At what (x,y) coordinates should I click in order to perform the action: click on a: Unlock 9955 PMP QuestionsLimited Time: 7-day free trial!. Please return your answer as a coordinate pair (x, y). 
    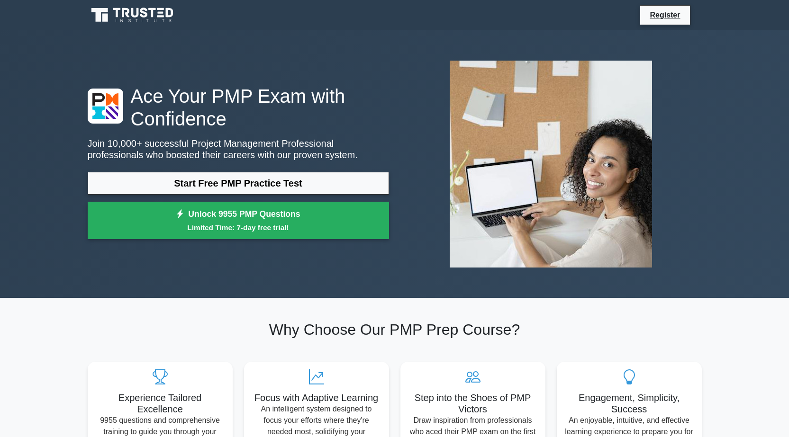
    Looking at the image, I should click on (238, 221).